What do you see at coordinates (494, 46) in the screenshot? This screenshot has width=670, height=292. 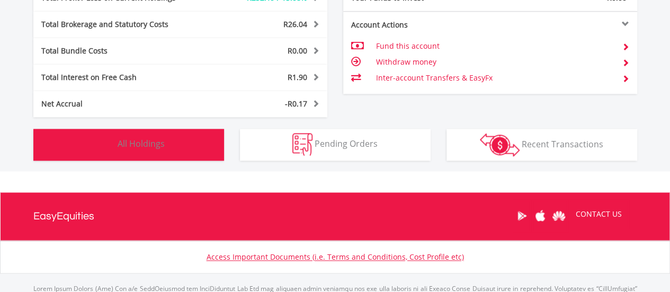 I see `td: Fund this account` at bounding box center [494, 46].